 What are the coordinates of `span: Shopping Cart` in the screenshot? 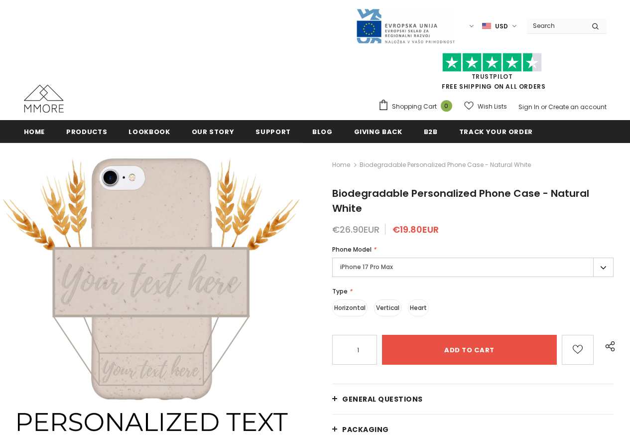 It's located at (414, 107).